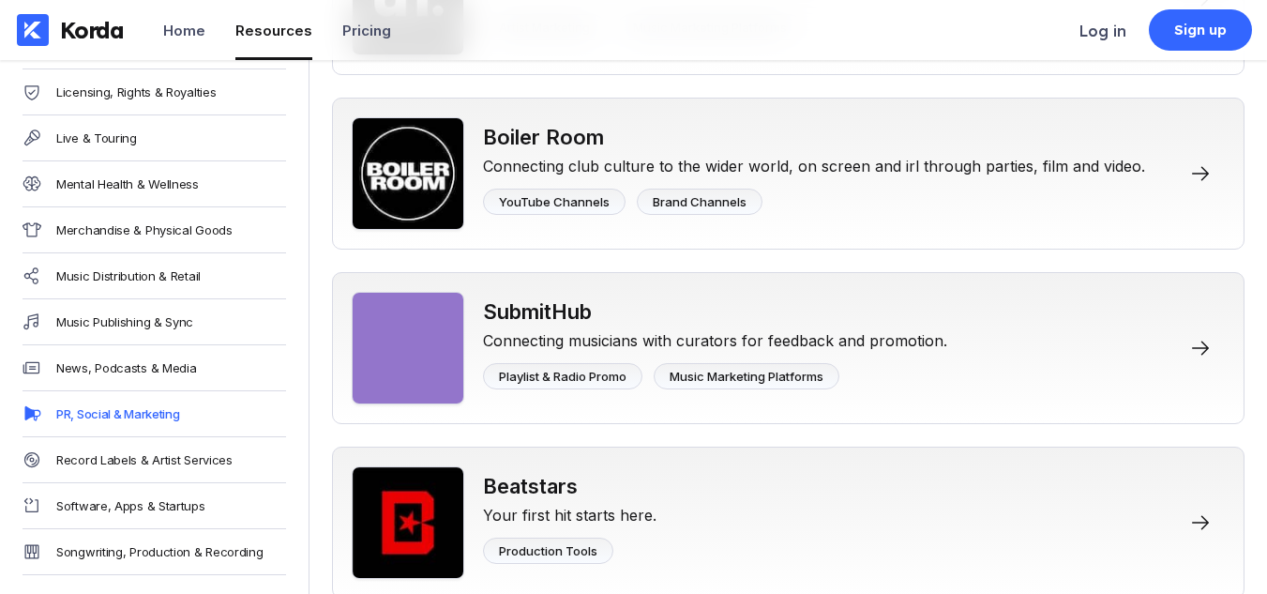 The image size is (1267, 594). What do you see at coordinates (548, 551) in the screenshot?
I see `div: Production Tools` at bounding box center [548, 551].